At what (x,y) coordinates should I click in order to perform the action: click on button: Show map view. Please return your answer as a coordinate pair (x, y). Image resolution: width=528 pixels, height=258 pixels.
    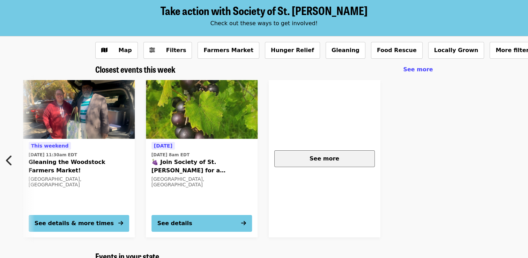
    Looking at the image, I should click on (117, 50).